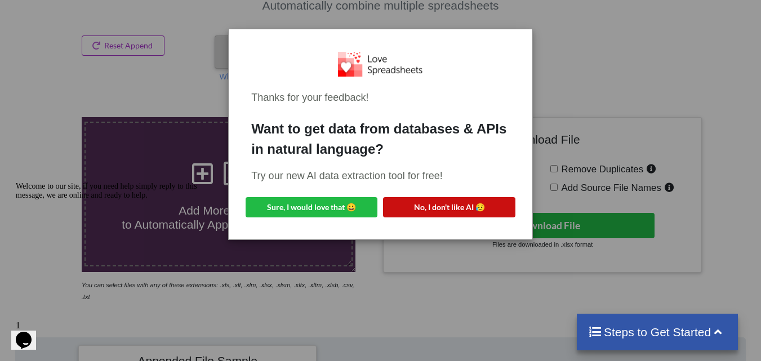 The height and width of the screenshot is (361, 761). Describe the element at coordinates (380, 139) in the screenshot. I see `div: Want to get data from databases & APIs in natural language?` at that location.